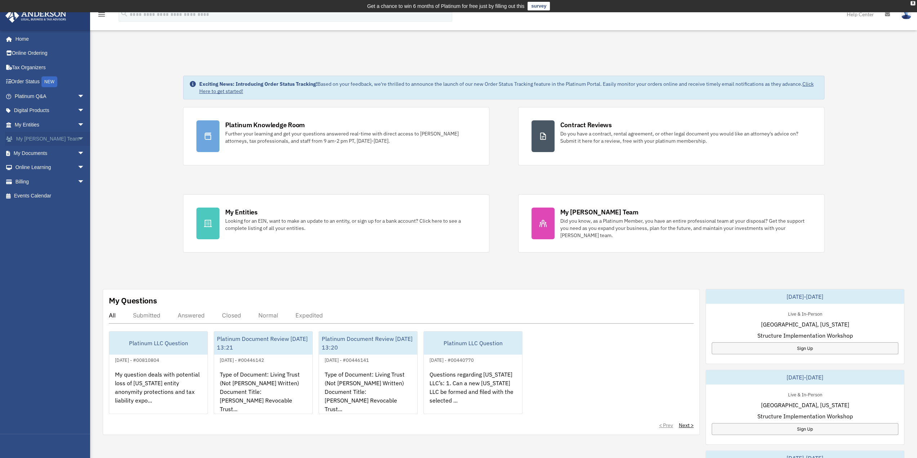 The width and height of the screenshot is (917, 458). I want to click on a: My Entities Looking for an EIN, want to make an update to an entity, or sign up for a bank accoun..., so click(336, 223).